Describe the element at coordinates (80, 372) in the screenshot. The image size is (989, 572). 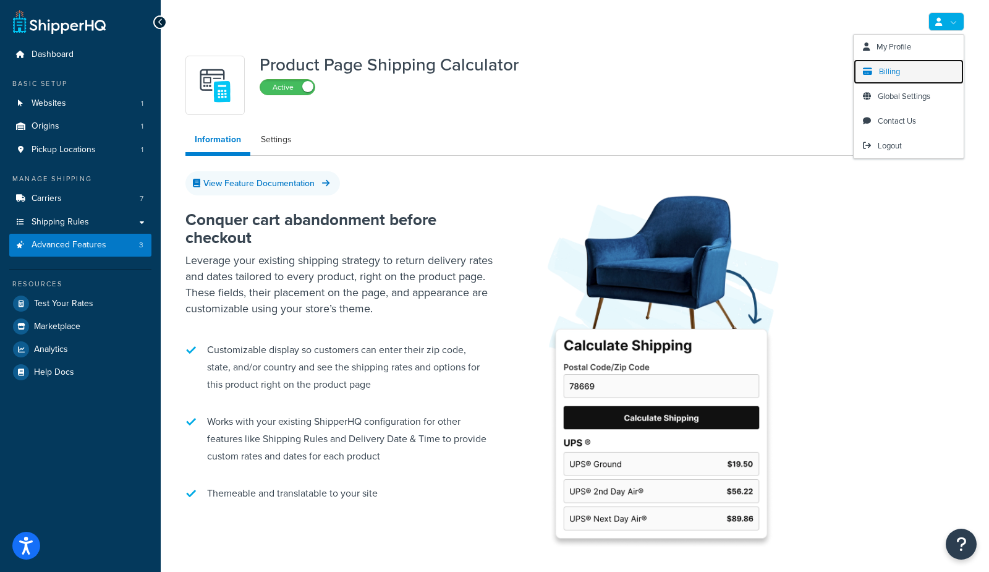
I see `li: Help Docs` at that location.